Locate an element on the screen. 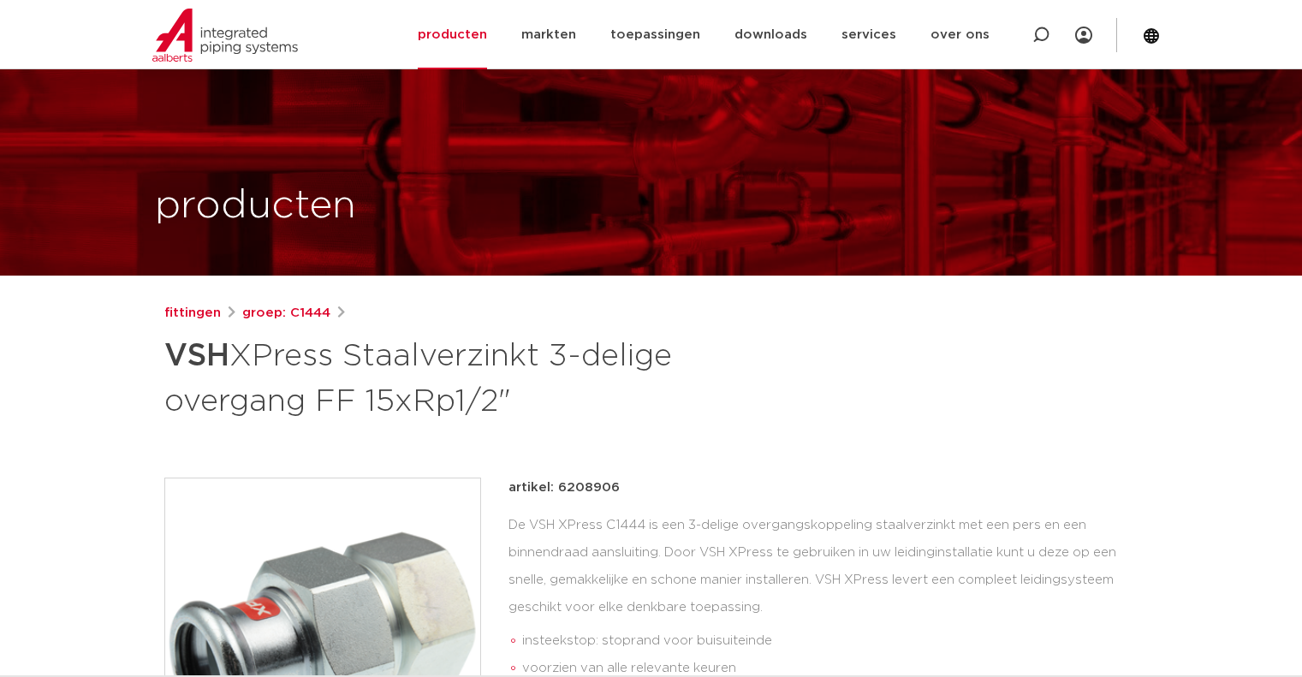 This screenshot has width=1302, height=677. a: fittingen is located at coordinates (193, 313).